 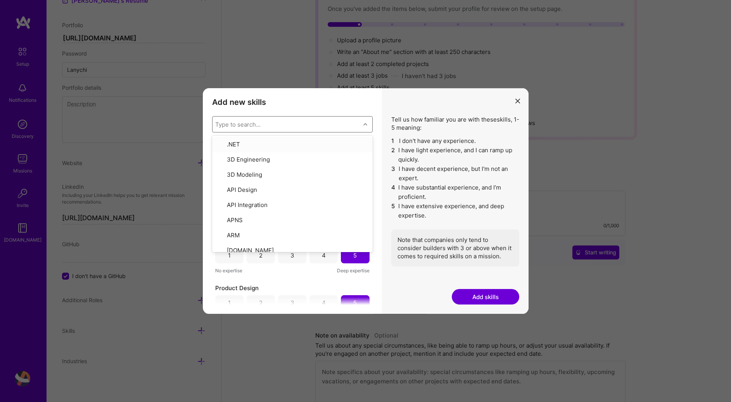 I want to click on div: API Design, so click(x=293, y=190).